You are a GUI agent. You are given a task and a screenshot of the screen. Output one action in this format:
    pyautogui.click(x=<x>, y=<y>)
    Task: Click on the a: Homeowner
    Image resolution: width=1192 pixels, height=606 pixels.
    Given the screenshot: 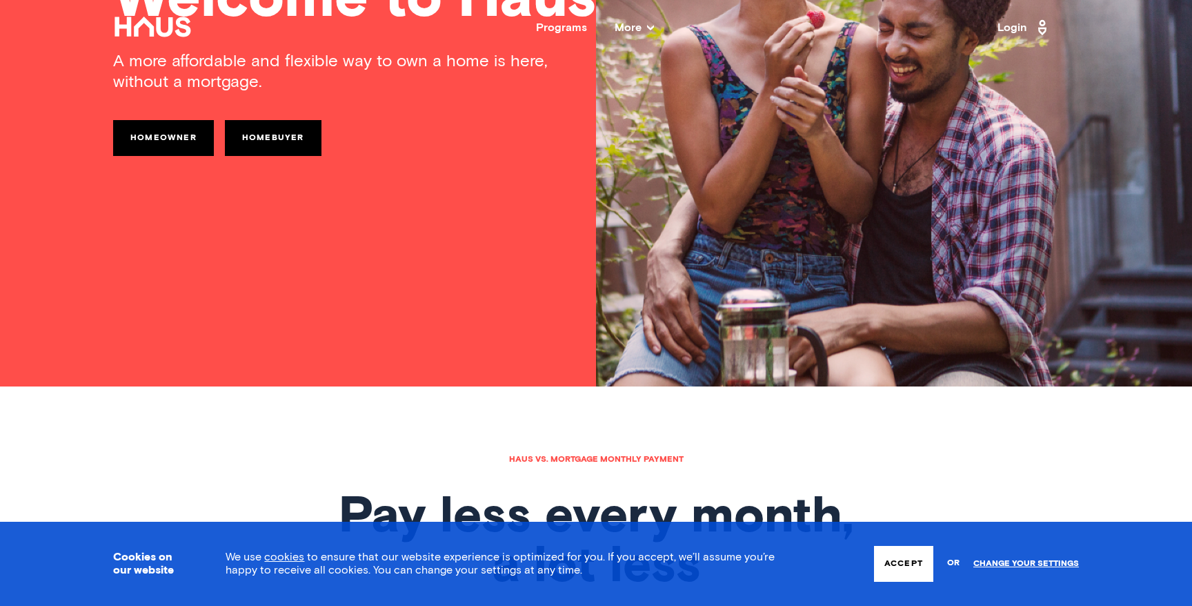 What is the action you would take?
    pyautogui.click(x=164, y=138)
    